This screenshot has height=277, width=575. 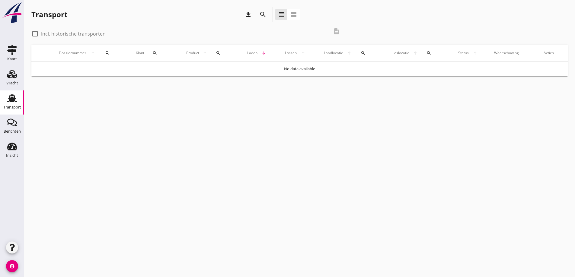 What do you see at coordinates (299, 69) in the screenshot?
I see `td: No data available` at bounding box center [299, 69].